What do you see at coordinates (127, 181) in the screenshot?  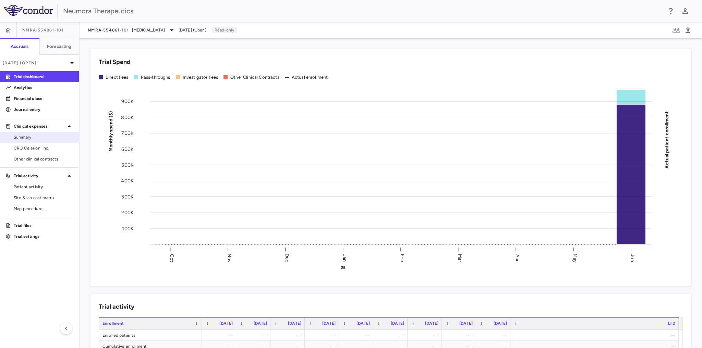 I see `tspan: 400K` at bounding box center [127, 181].